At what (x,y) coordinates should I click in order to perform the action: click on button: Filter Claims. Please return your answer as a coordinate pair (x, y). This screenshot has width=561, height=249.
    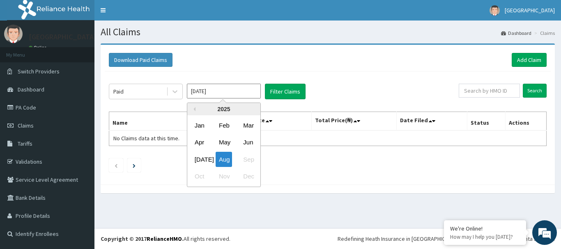
    Looking at the image, I should click on (285, 92).